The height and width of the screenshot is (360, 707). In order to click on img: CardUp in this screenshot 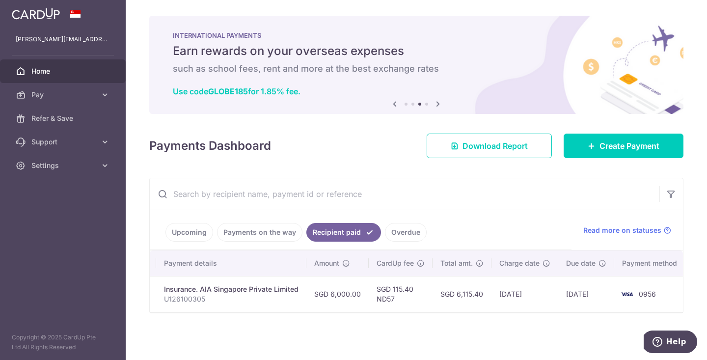, I will do `click(36, 14)`.